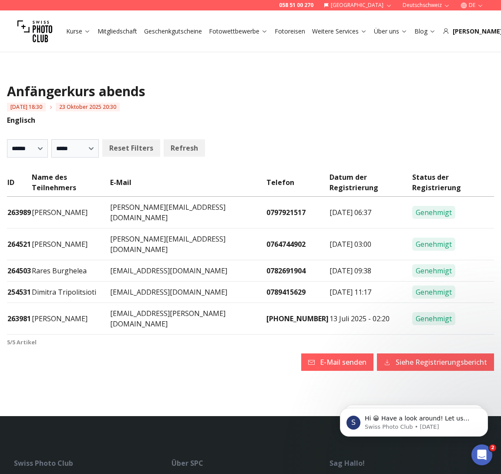  What do you see at coordinates (297, 184) in the screenshot?
I see `td: Telefon` at bounding box center [297, 184].